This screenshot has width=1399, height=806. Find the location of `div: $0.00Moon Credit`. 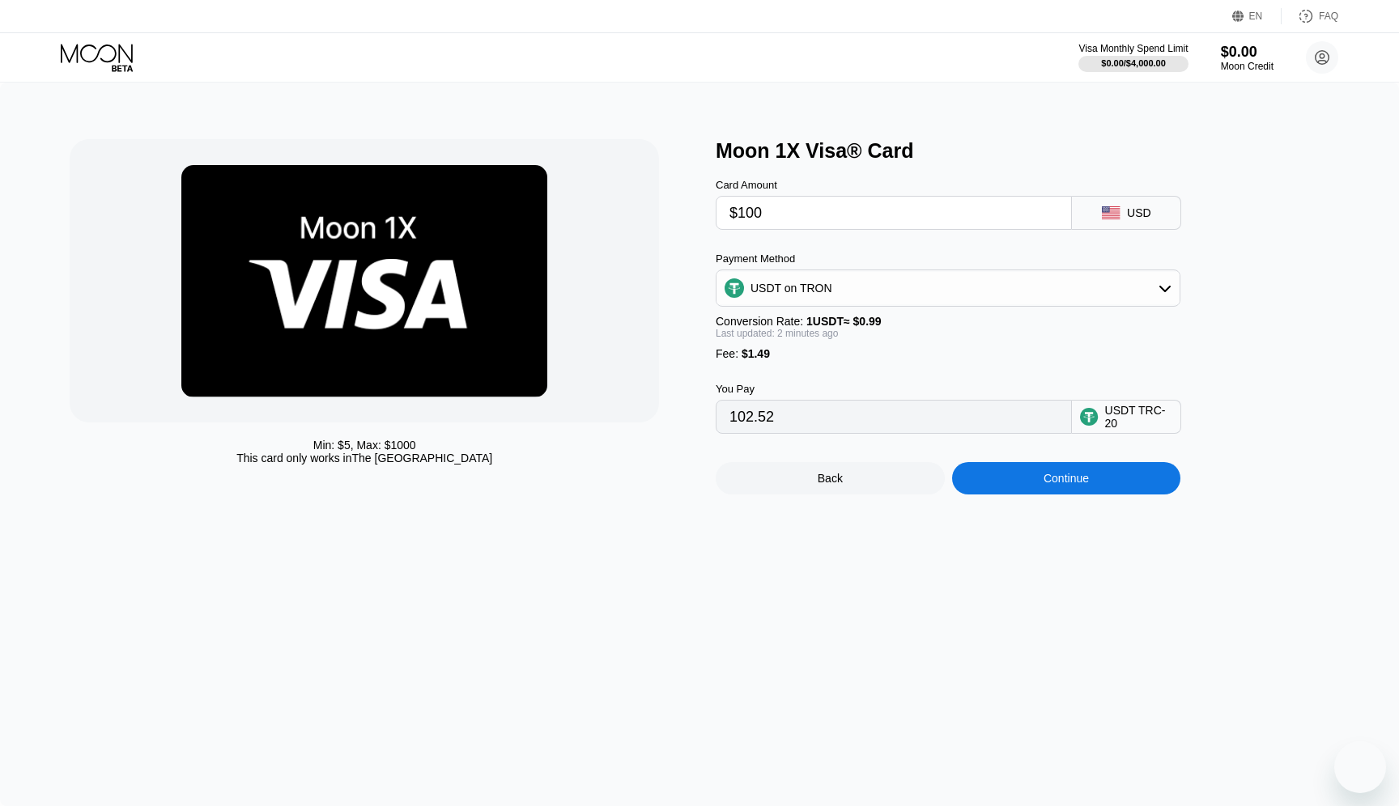

div: $0.00Moon Credit is located at coordinates (1246, 57).